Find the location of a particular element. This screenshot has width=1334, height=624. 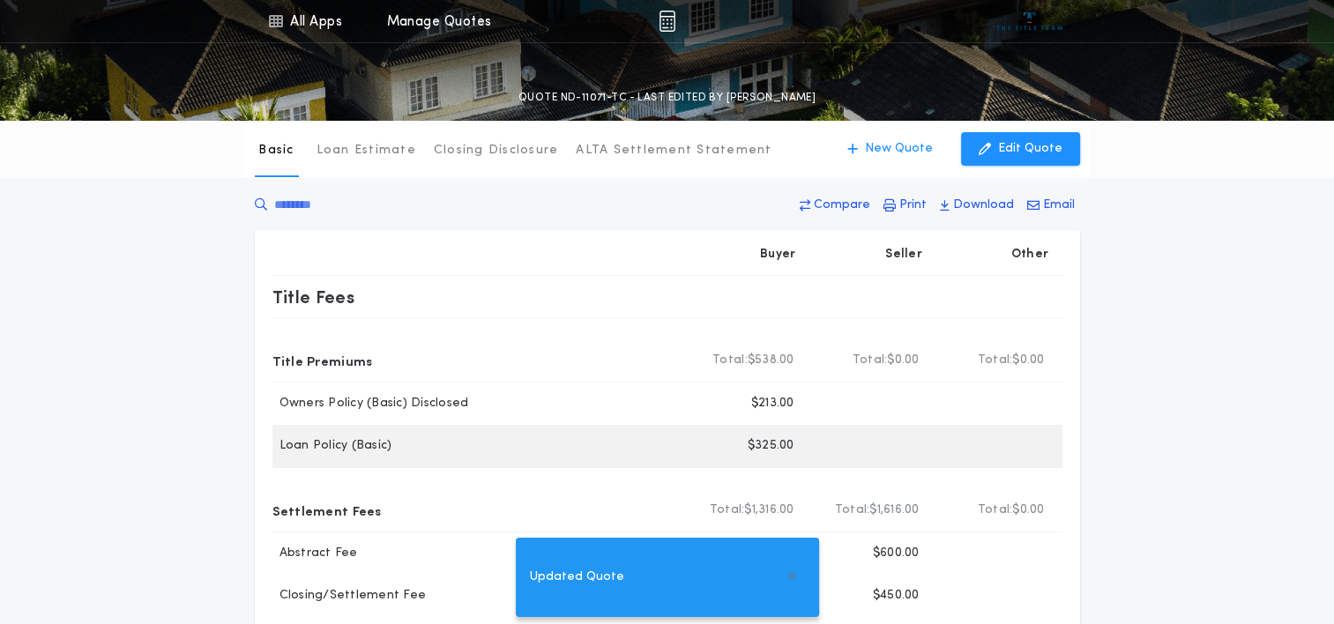

button: New Quote is located at coordinates (890, 149).